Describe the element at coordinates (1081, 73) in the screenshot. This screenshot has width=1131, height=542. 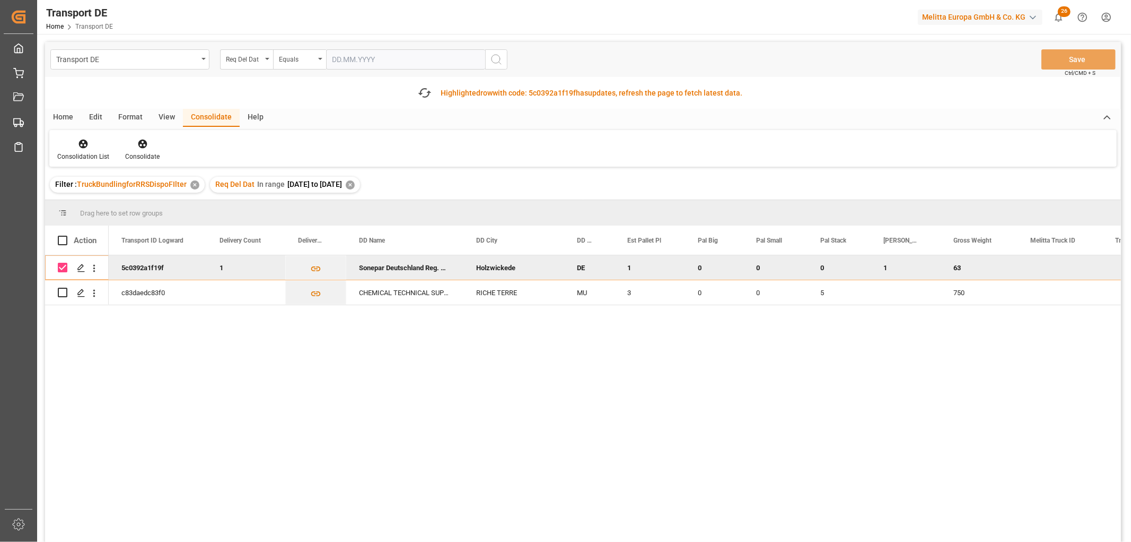
I see `span: Ctrl/CMD + S` at that location.